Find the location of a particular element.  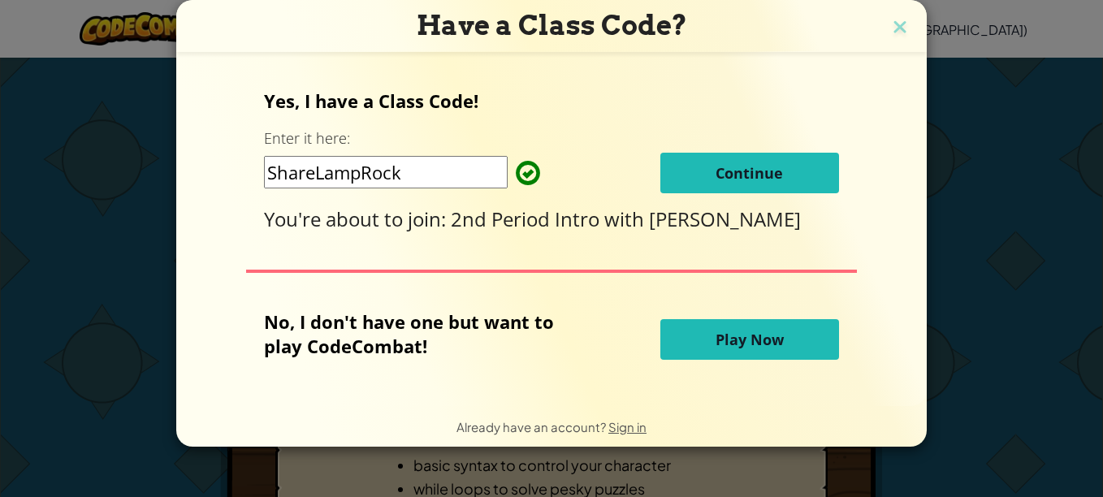

a: Sign in is located at coordinates (627, 426).